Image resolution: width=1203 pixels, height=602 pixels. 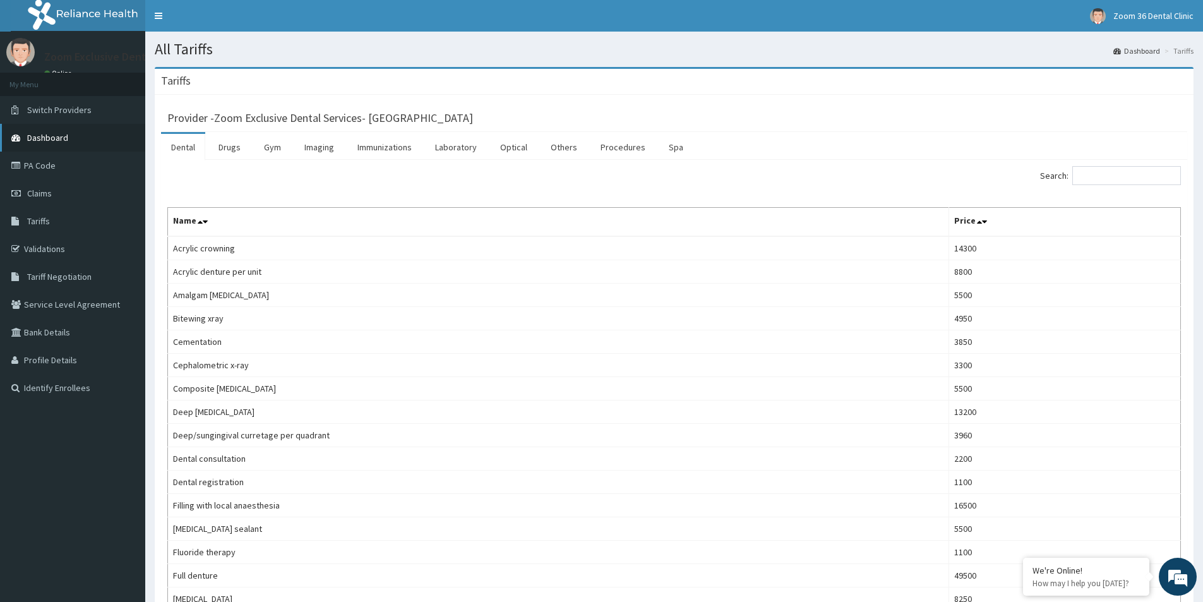 What do you see at coordinates (558, 482) in the screenshot?
I see `td: Dental registration` at bounding box center [558, 482].